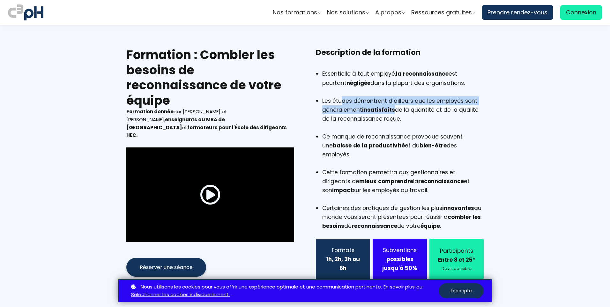 This screenshot has height=307, width=610. Describe the element at coordinates (403, 114) in the screenshot. I see `li: Les études démontrent d’ailleurs que les employés sont généralement de la quantité et de la quali...` at that location.